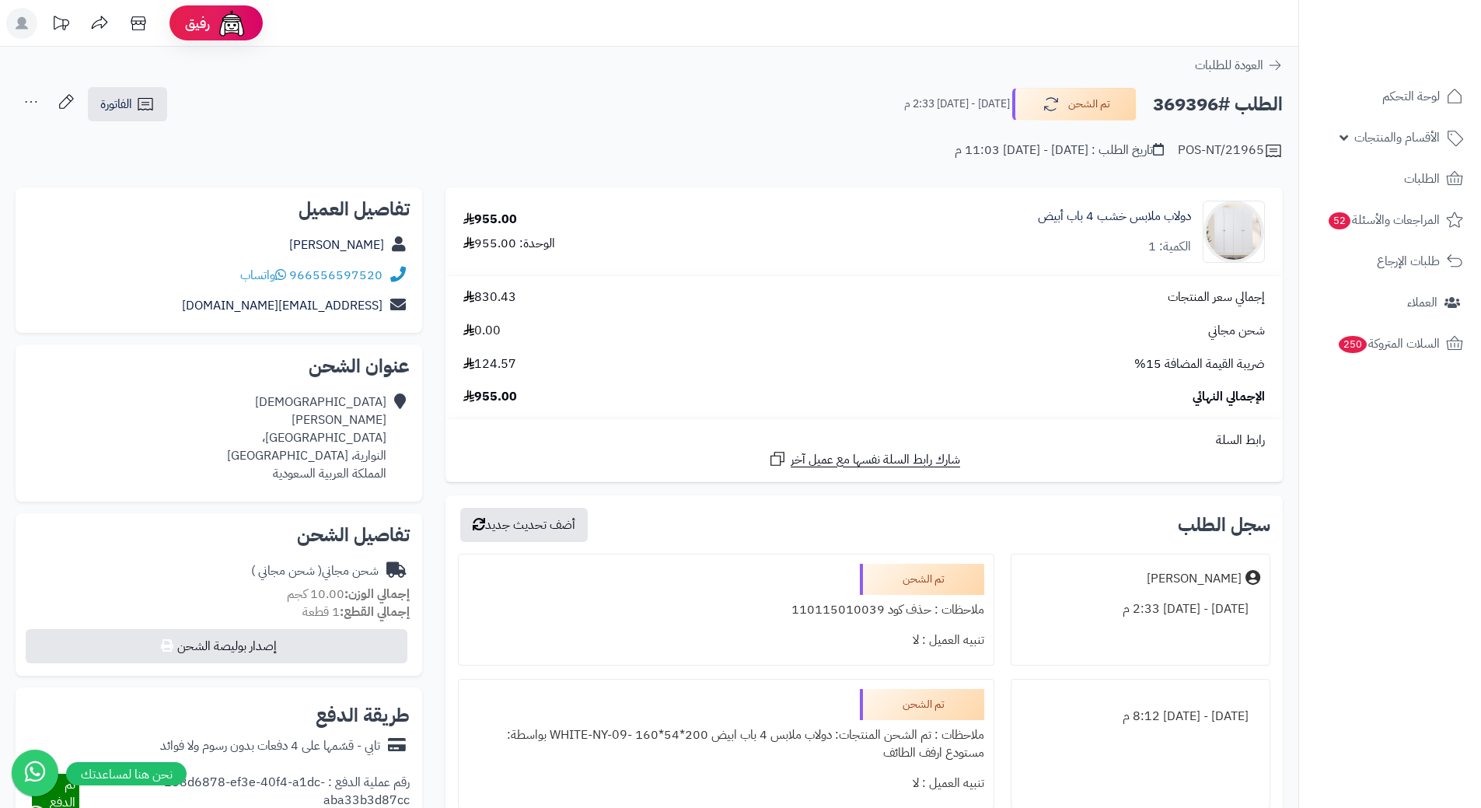  I want to click on div: الوحدة: 955.00, so click(509, 243).